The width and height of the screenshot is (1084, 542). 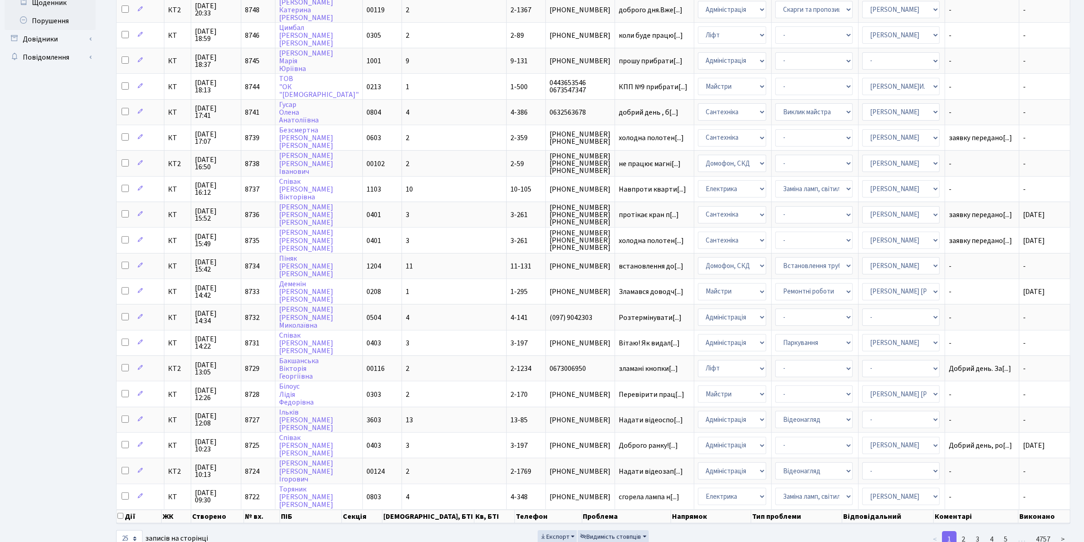 I want to click on a: БілоусЛідіяФедорівна, so click(x=296, y=395).